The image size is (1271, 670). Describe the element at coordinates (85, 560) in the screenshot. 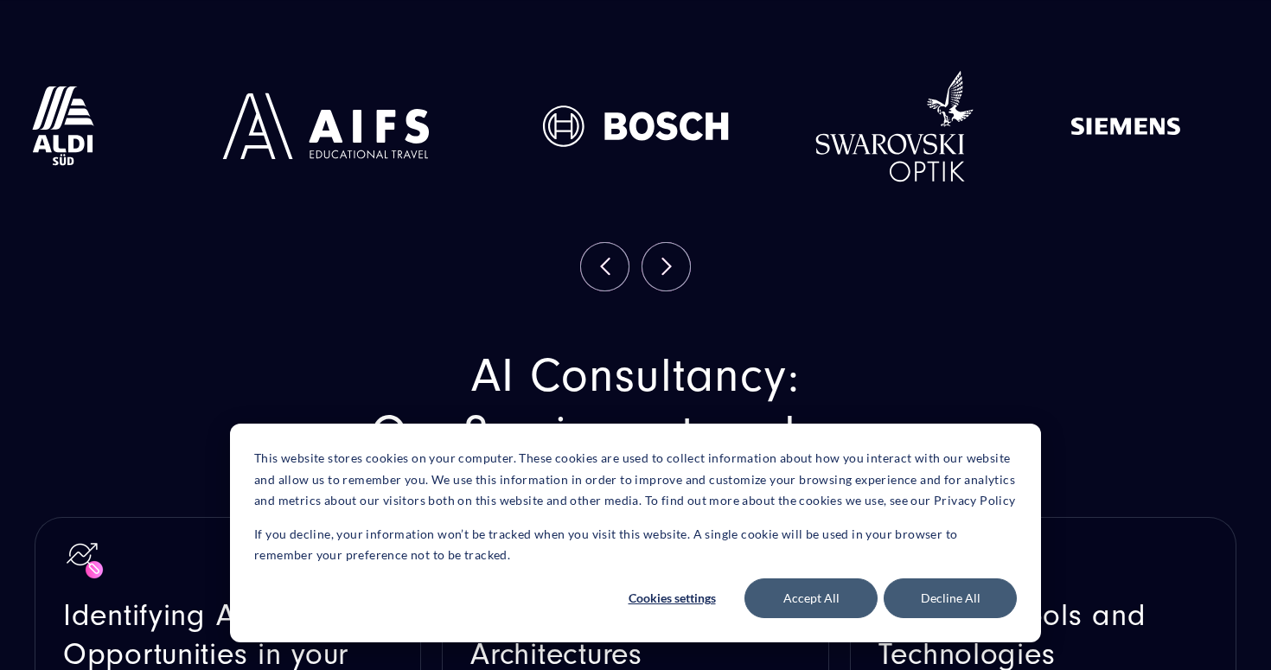

I see `img: Magnifying glass Icon with an upward arrow | AI Consulting Agency SUNZINET` at that location.